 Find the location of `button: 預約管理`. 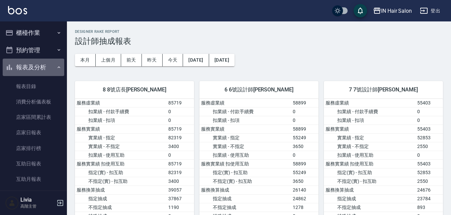

button: 預約管理 is located at coordinates (33, 50).